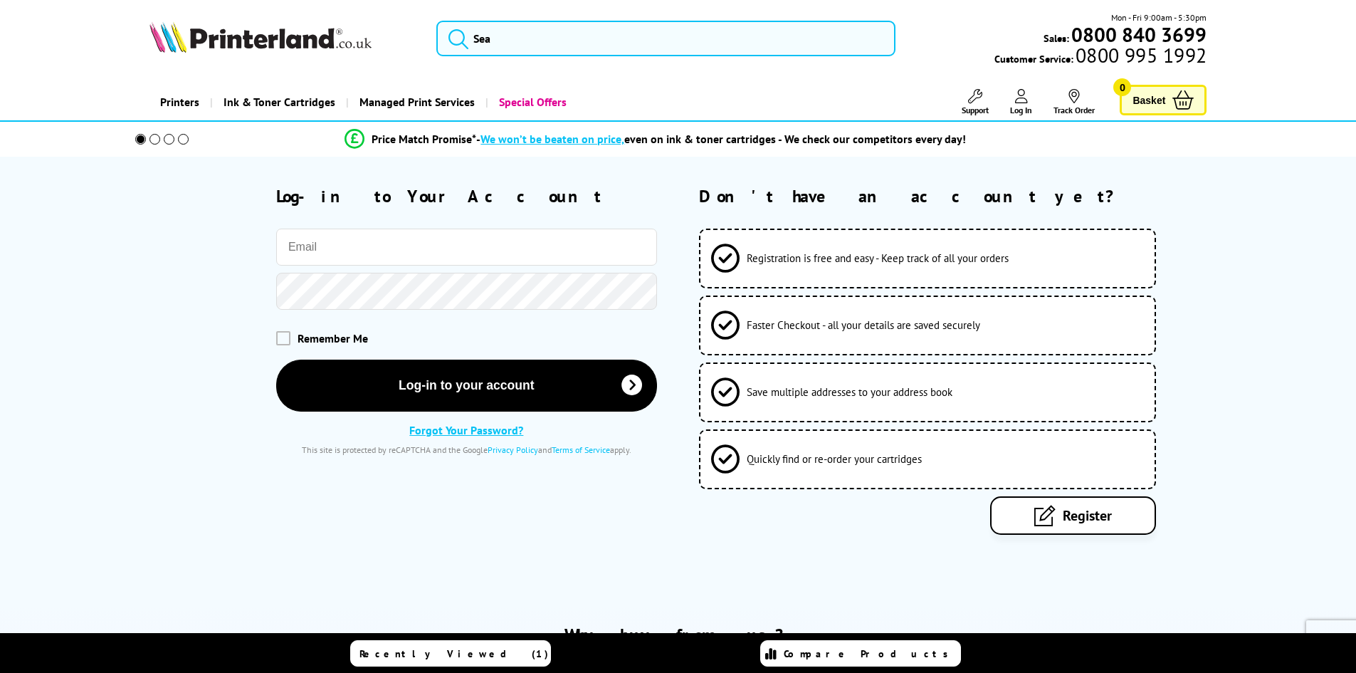  I want to click on span: Support, so click(975, 110).